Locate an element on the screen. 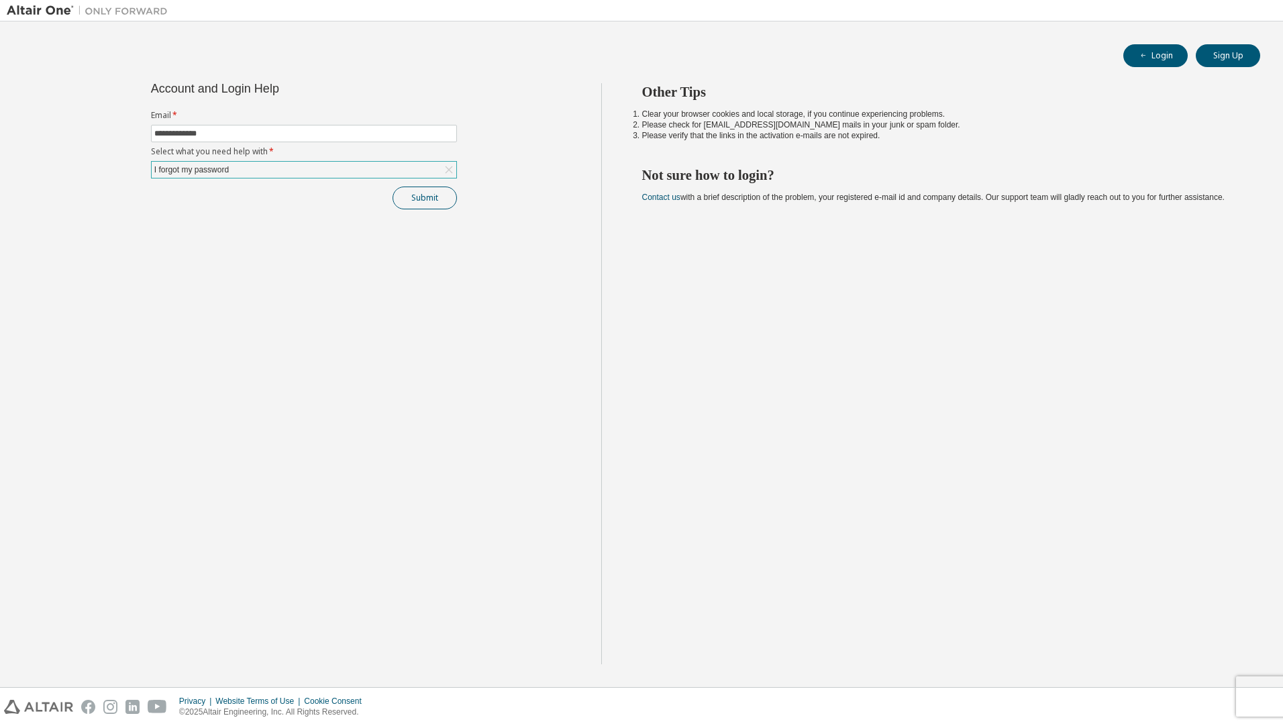 The width and height of the screenshot is (1283, 726). button: Sign Up is located at coordinates (1228, 56).